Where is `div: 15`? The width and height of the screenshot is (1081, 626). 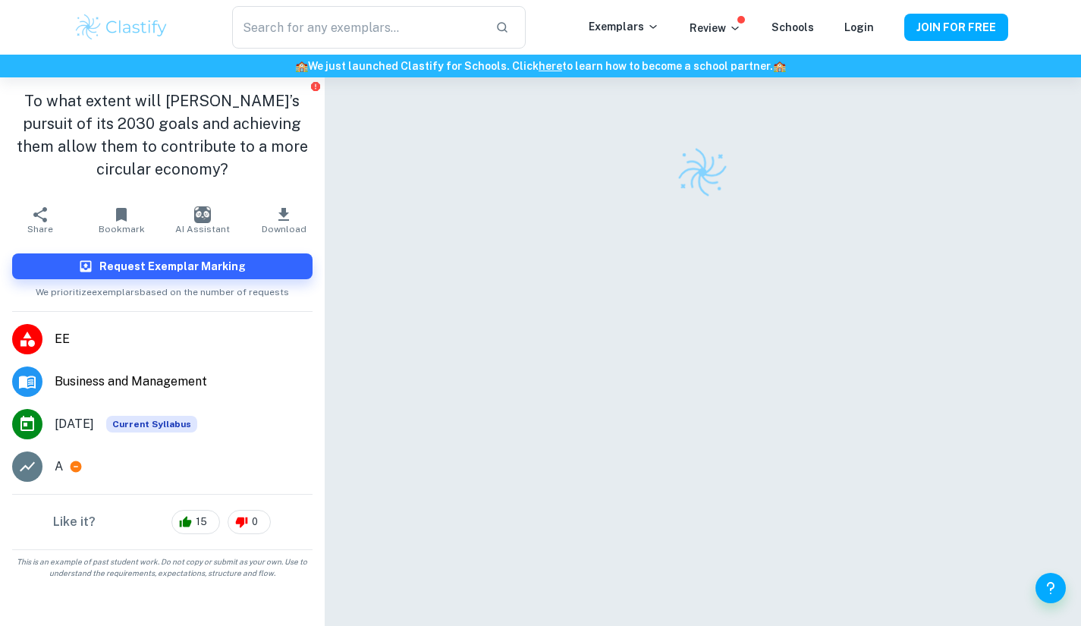
div: 15 is located at coordinates (196, 522).